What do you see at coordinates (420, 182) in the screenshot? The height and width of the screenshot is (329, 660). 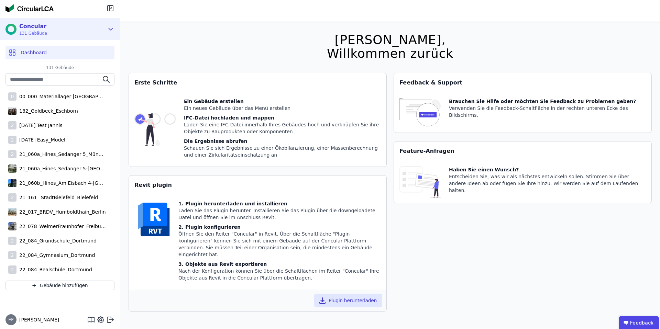 I see `img: feature_request_tile-UiXE1qGU.svg` at bounding box center [420, 182].